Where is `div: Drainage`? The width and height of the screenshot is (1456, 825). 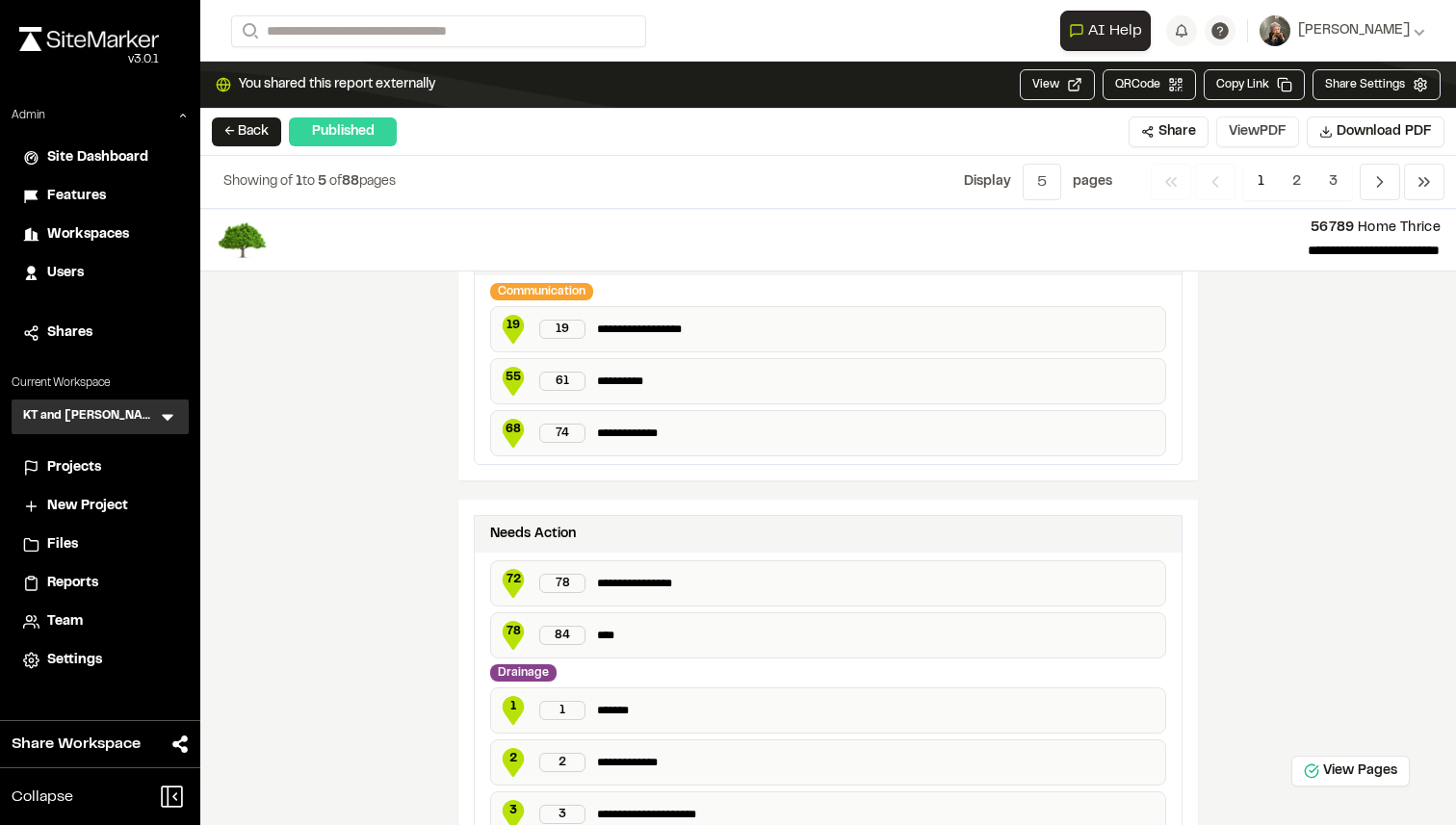
div: Drainage is located at coordinates (523, 672).